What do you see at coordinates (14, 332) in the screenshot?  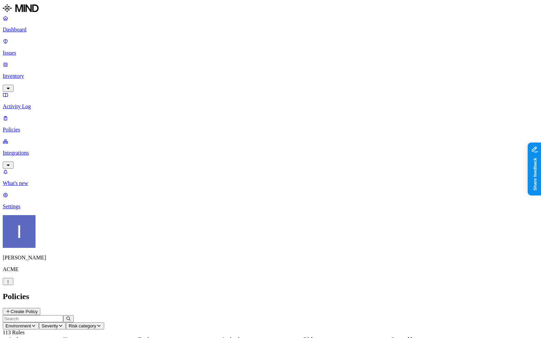 I see `span: 113 Rules` at bounding box center [14, 332].